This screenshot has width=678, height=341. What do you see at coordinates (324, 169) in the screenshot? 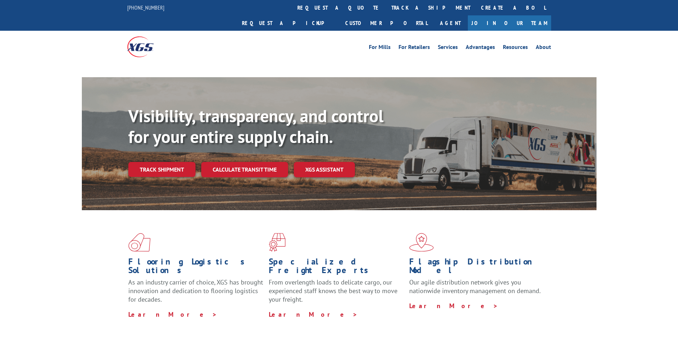
I see `a: XGS ASSISTANT` at bounding box center [324, 169].